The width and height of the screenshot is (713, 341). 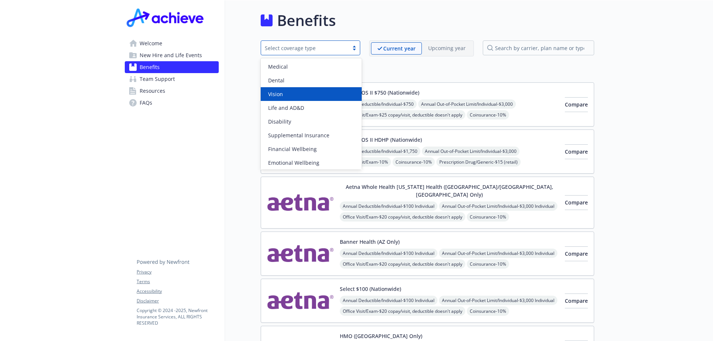 I want to click on button: Select $100 (Nationwide), so click(x=370, y=289).